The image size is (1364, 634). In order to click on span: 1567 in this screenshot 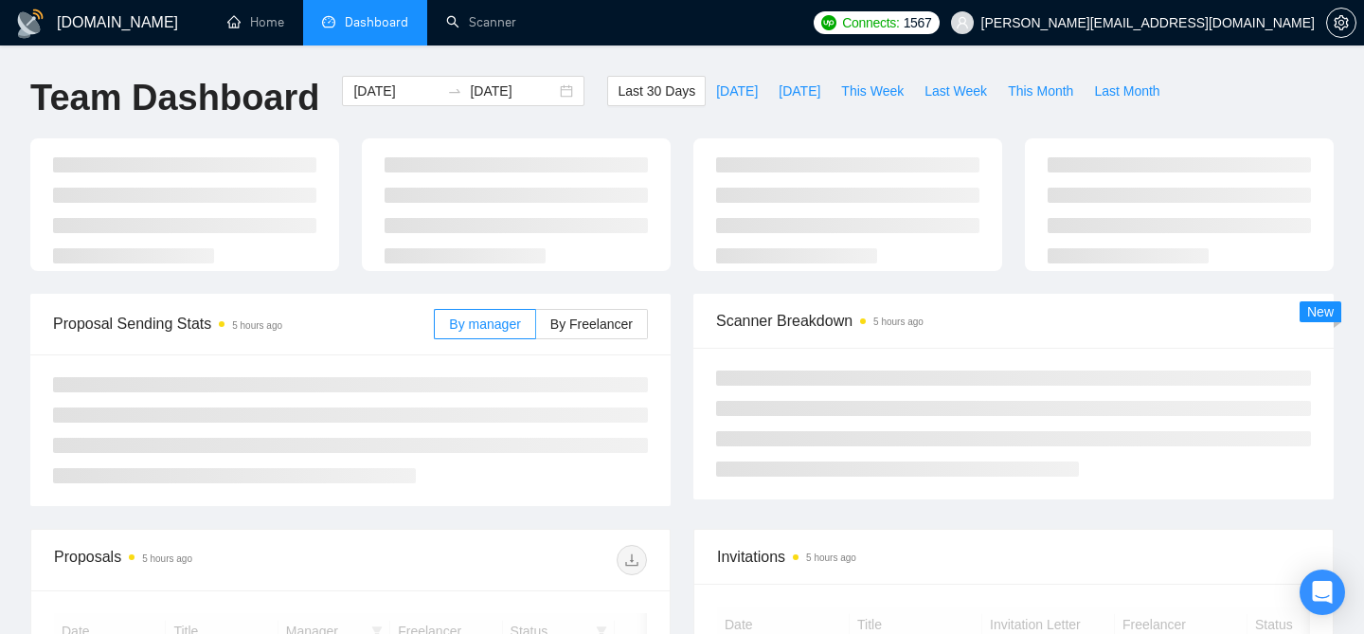, I will do `click(918, 23)`.